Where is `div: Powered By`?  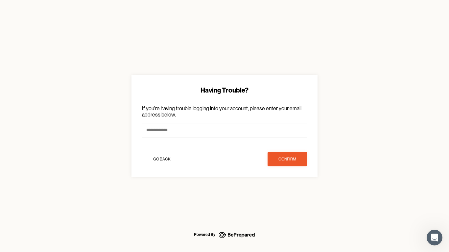 div: Powered By is located at coordinates (204, 235).